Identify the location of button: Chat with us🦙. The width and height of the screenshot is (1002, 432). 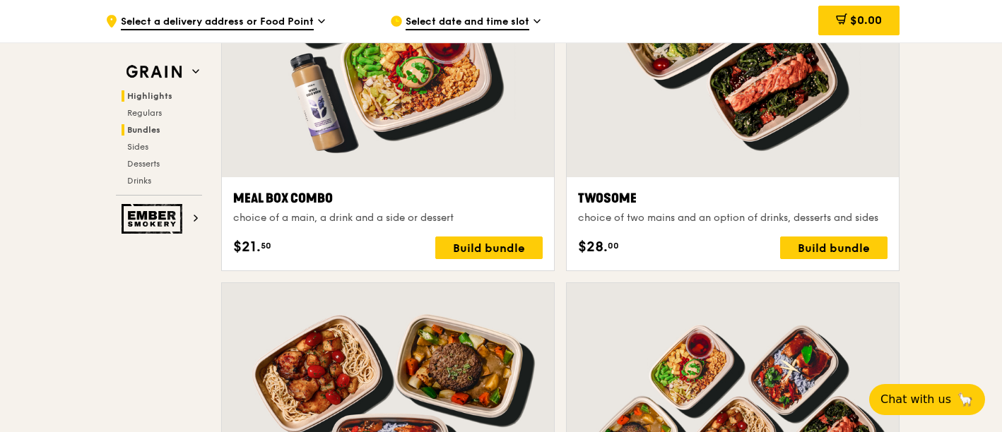
(927, 400).